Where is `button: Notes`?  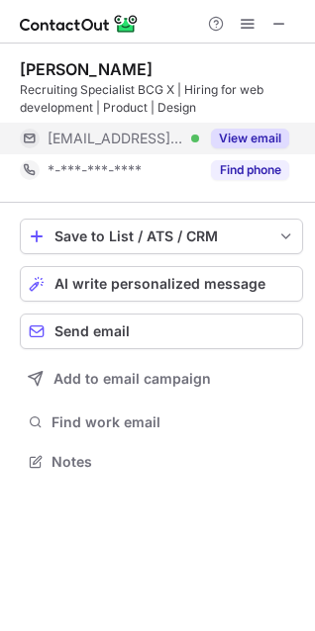 button: Notes is located at coordinates (161, 462).